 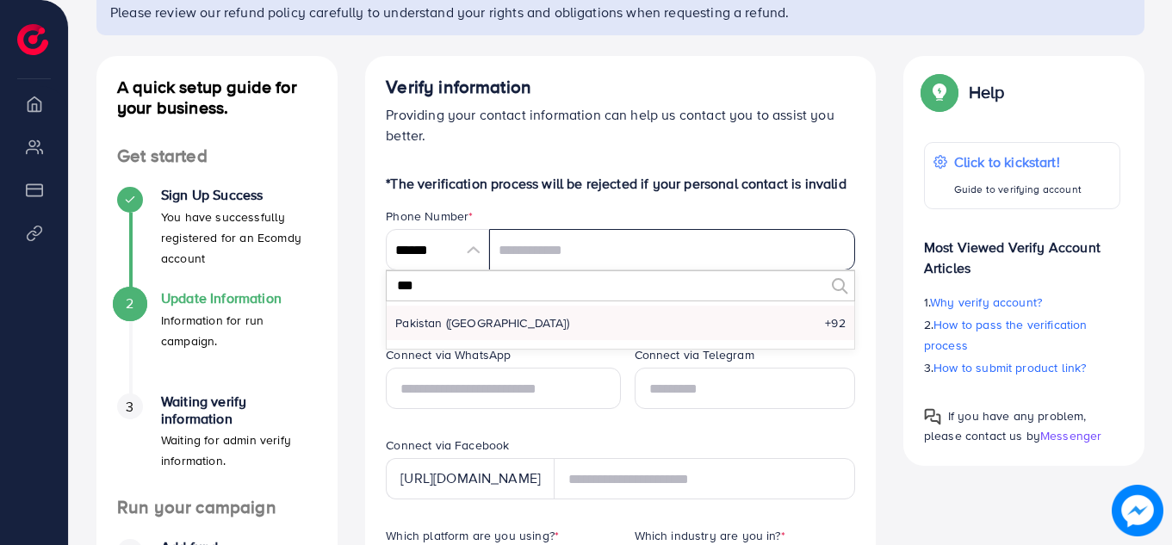 I want to click on span: 3, so click(x=129, y=406).